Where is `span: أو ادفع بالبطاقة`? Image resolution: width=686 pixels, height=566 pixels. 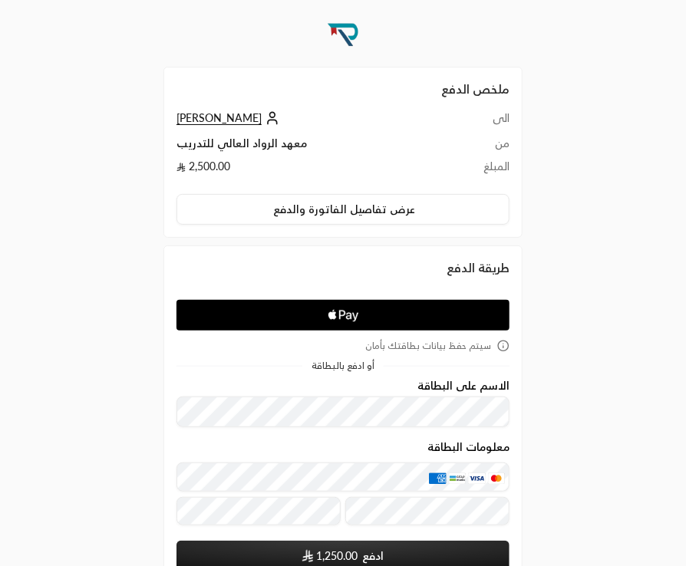
span: أو ادفع بالبطاقة is located at coordinates (343, 366).